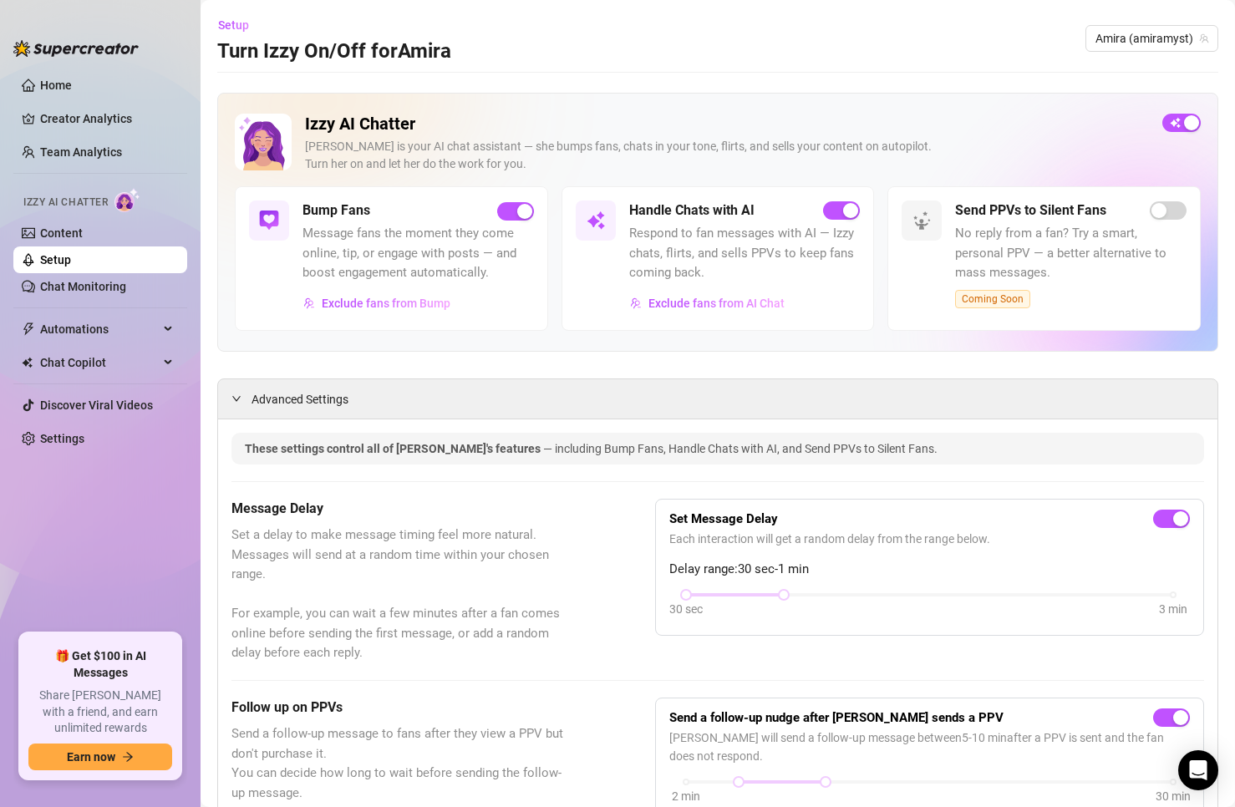  Describe the element at coordinates (91, 757) in the screenshot. I see `span: Earn now` at that location.